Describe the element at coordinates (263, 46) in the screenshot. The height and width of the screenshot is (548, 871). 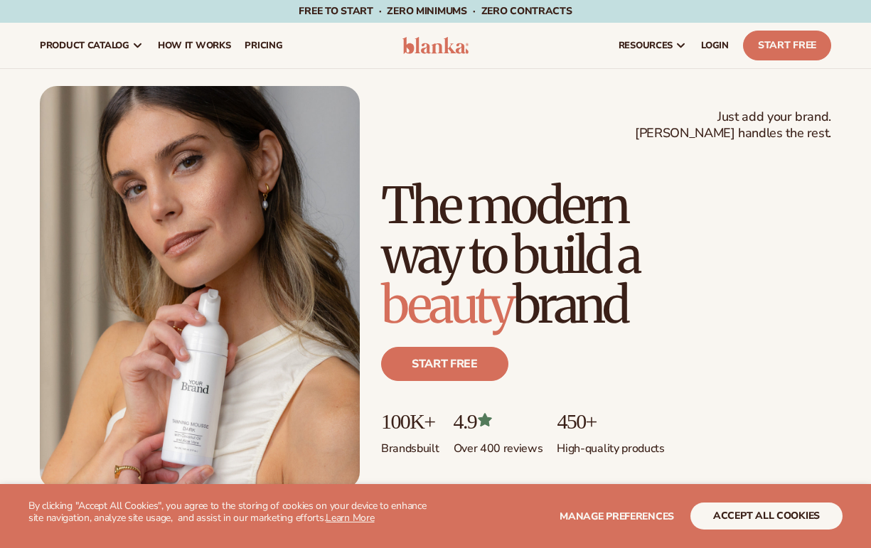
I see `span: pricing` at that location.